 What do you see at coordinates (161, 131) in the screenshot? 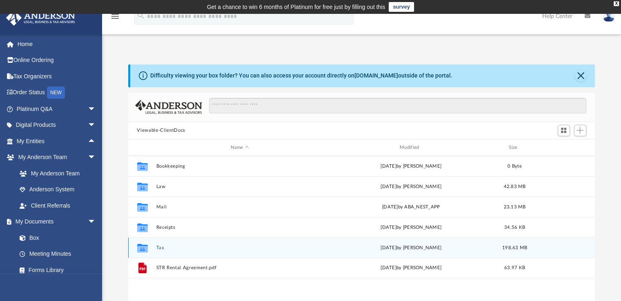
I see `button: Viewable-ClientDocs` at bounding box center [161, 131].